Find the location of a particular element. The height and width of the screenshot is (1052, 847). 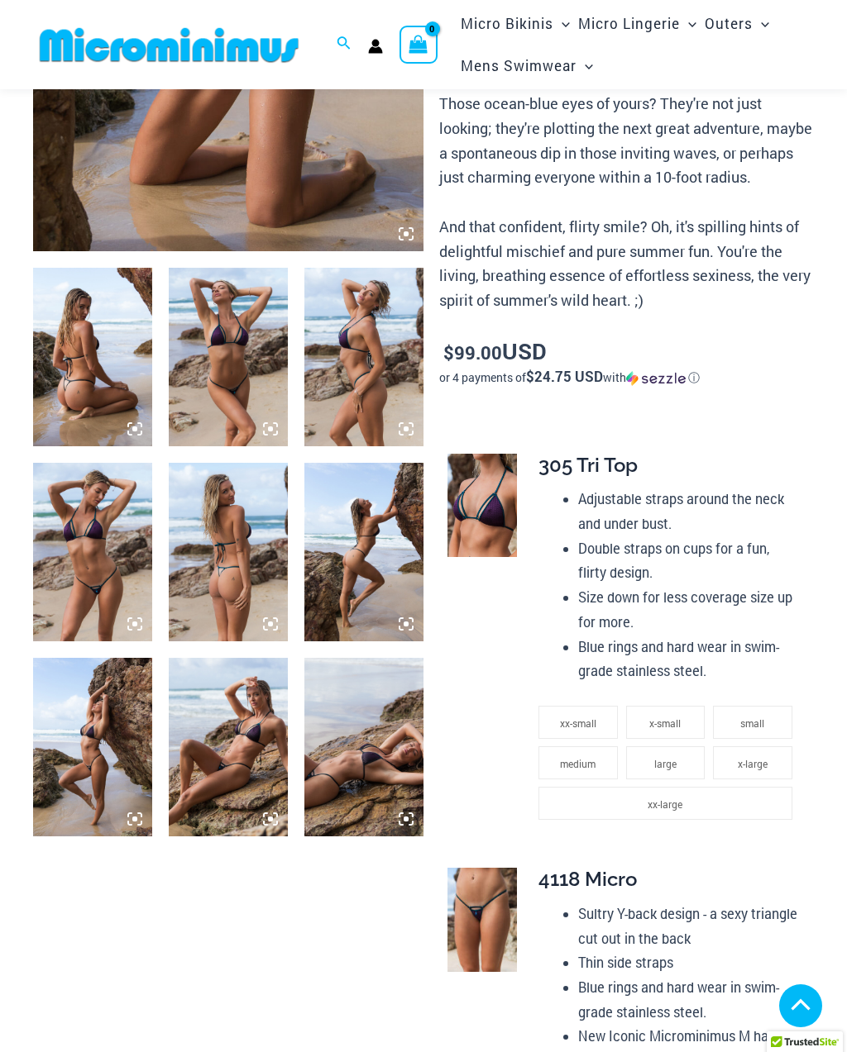

span: small is located at coordinates (752, 723).